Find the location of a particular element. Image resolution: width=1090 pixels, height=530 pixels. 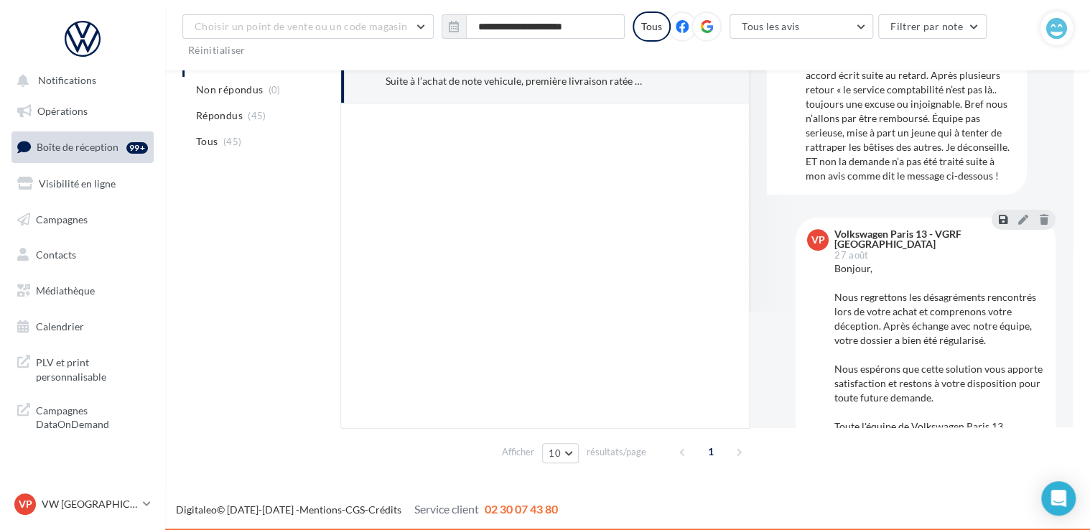

a: Mentions is located at coordinates (320, 509).